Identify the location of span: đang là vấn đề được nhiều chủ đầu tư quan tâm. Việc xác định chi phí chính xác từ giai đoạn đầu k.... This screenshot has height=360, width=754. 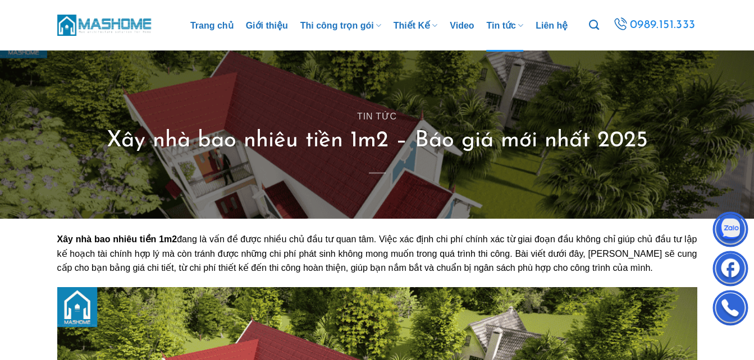
(377, 254).